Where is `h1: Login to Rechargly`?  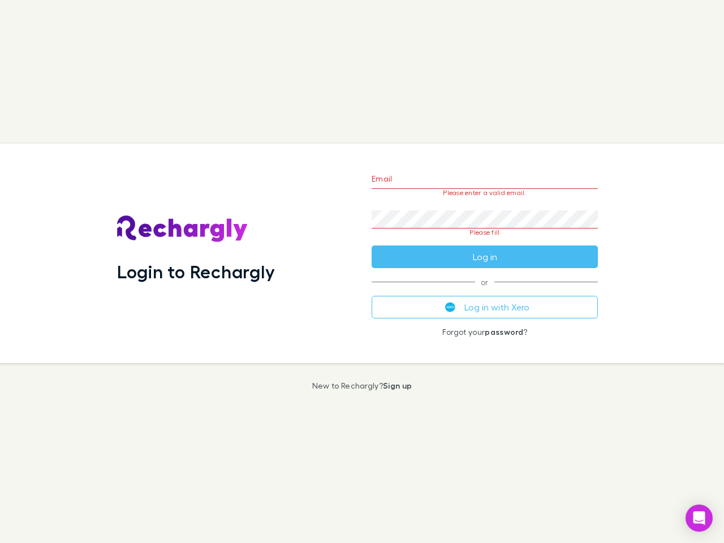
h1: Login to Rechargly is located at coordinates (196, 272).